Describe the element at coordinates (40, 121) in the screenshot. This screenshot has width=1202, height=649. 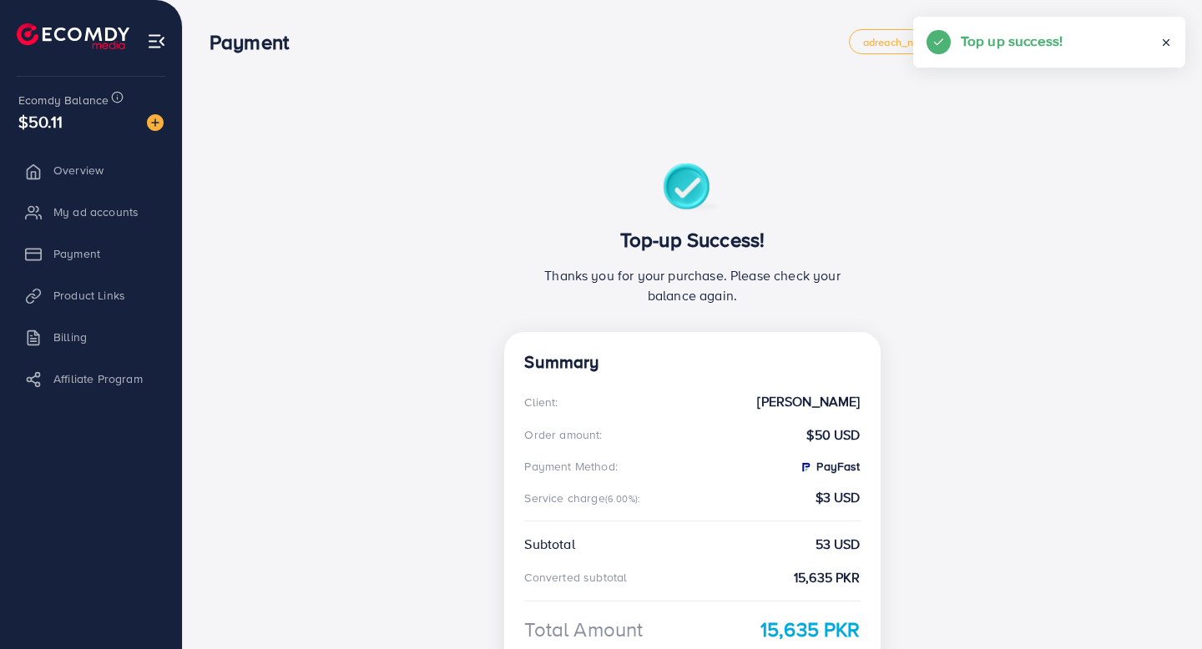
I see `span: $50.11` at that location.